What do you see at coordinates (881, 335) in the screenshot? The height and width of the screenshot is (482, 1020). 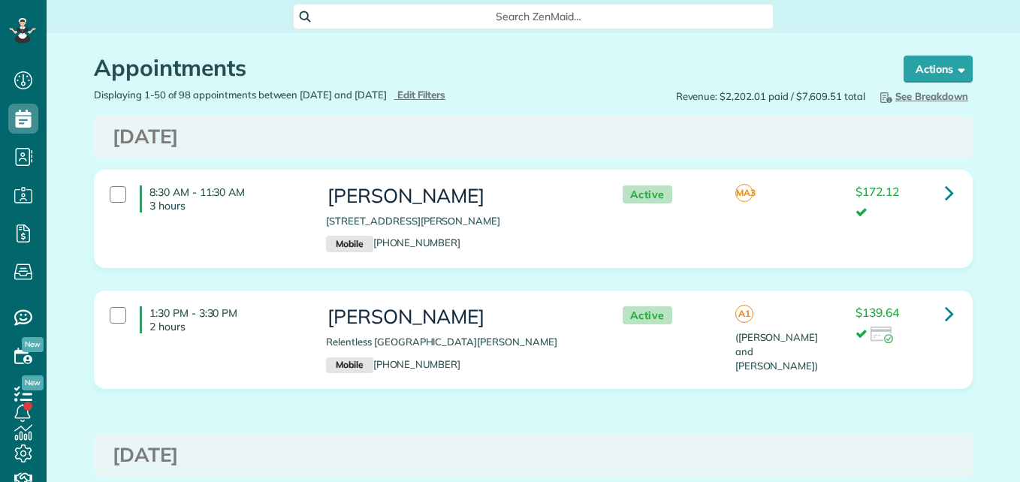 I see `img: icon_credit_card_success-27c2c4fc500a7f1a58a13ef14842cb958d03041fefb464fd2e53c949a5770e83.png` at bounding box center [881, 335].